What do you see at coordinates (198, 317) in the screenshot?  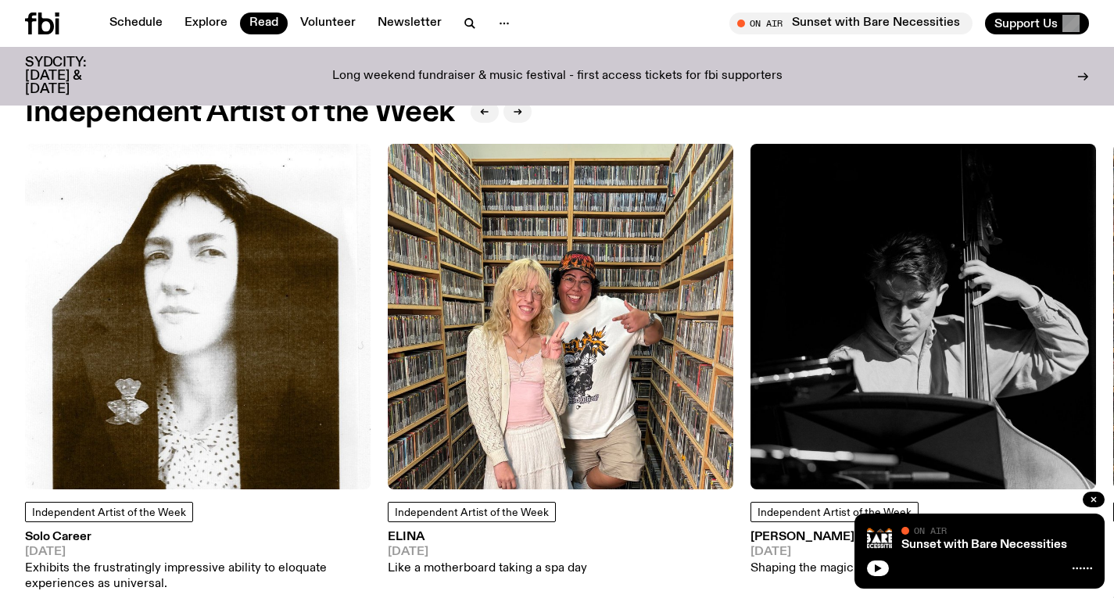 I see `img: A slightly sepia tinged, black and white portrait of Solo Career. She is looking at the camera wi...` at bounding box center [198, 317].